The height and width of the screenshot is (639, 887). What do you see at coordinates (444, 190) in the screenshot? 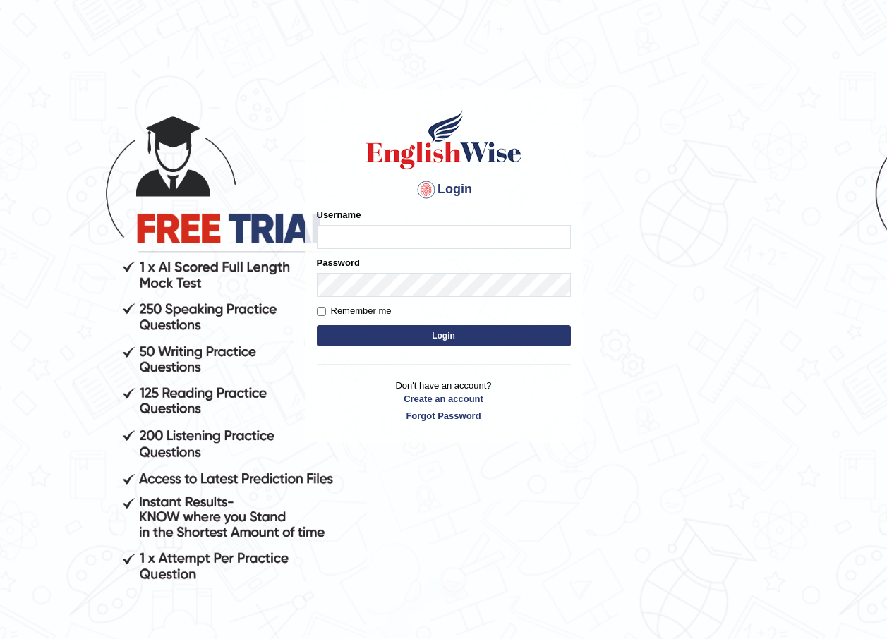
I see `h4: Login` at bounding box center [444, 190].